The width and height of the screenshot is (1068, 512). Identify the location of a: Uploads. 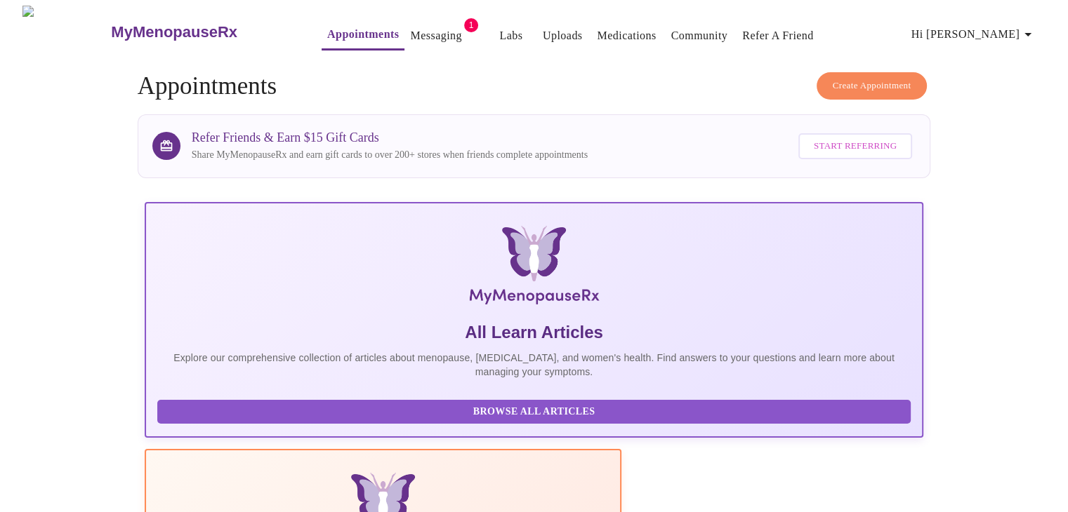
(562, 36).